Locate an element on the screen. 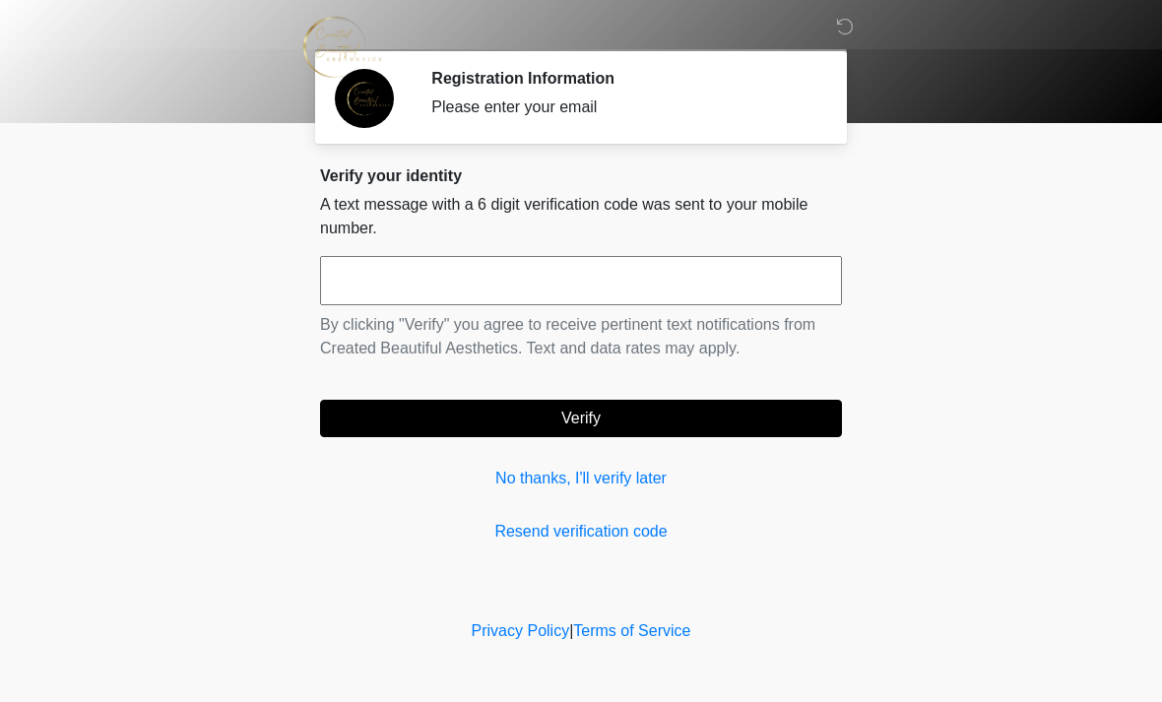  button: Verify is located at coordinates (581, 418).